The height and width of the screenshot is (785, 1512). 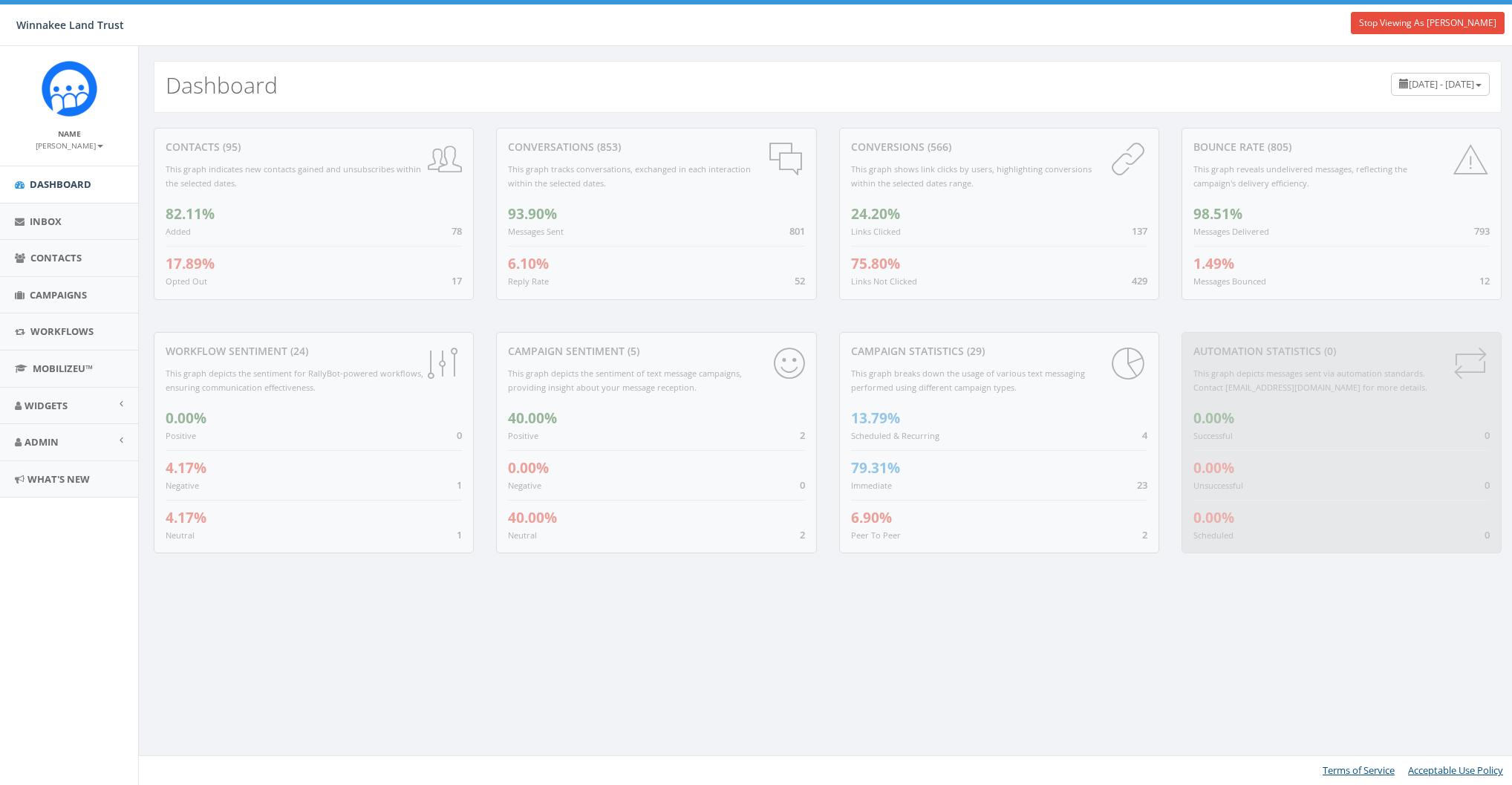 What do you see at coordinates (629, 176) in the screenshot?
I see `small: This graph tracks conversations, exchanged in each interaction within the selected dates.` at bounding box center [629, 176].